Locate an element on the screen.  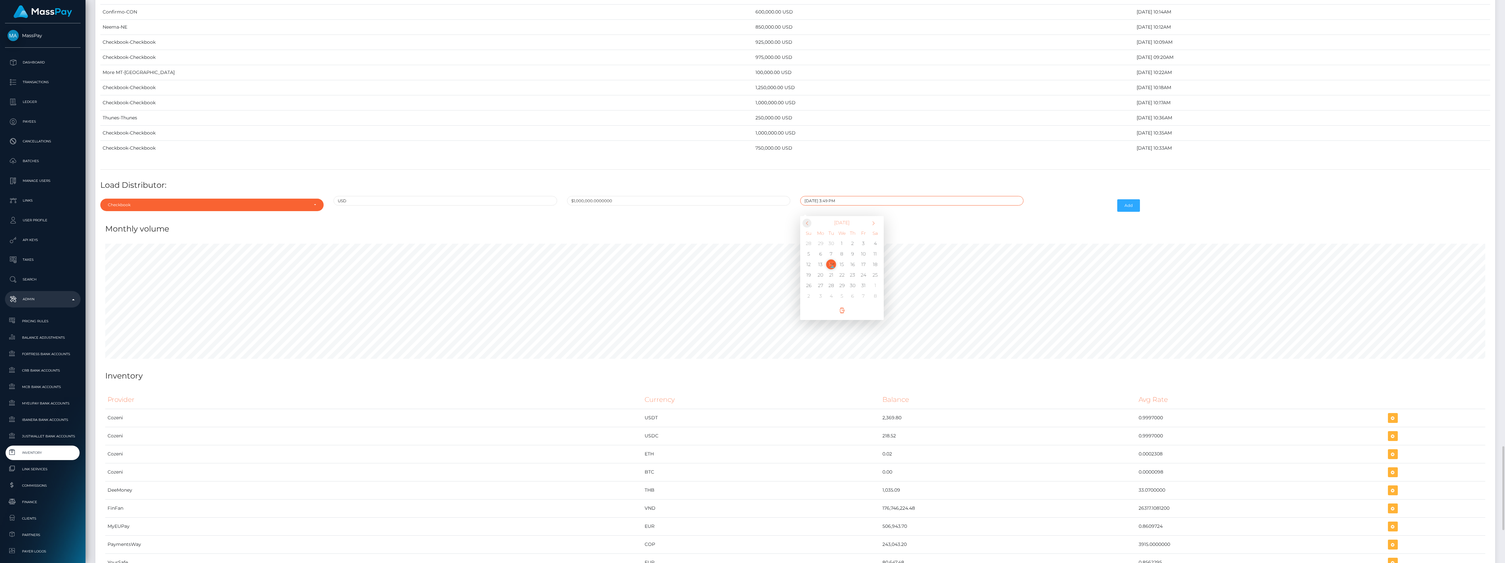
span: Link Services is located at coordinates (43, 469).